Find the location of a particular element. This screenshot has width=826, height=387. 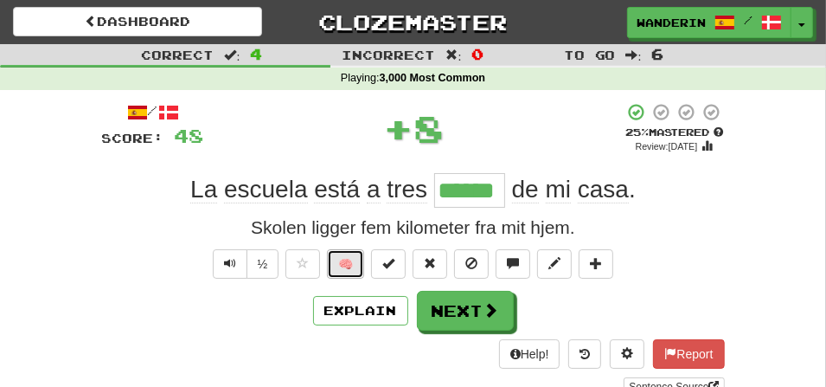

button: Favorite sentence (alt+f) is located at coordinates (303, 264).